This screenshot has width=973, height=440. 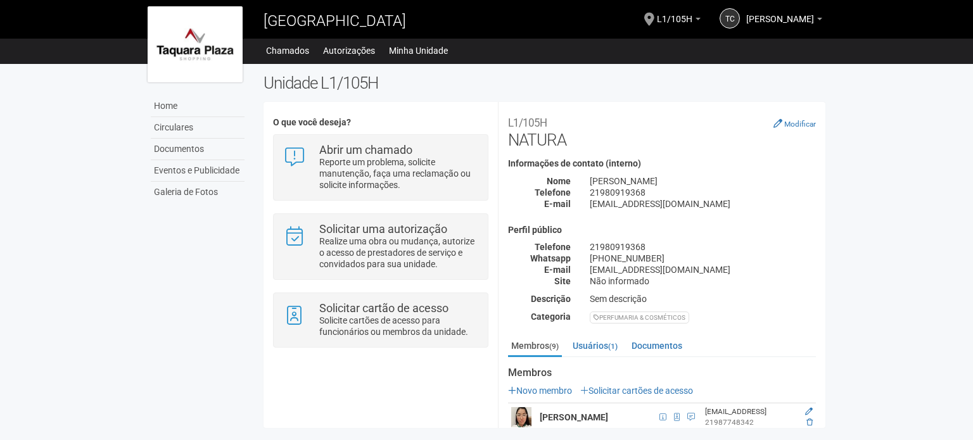 I want to click on a: Modificar, so click(x=794, y=123).